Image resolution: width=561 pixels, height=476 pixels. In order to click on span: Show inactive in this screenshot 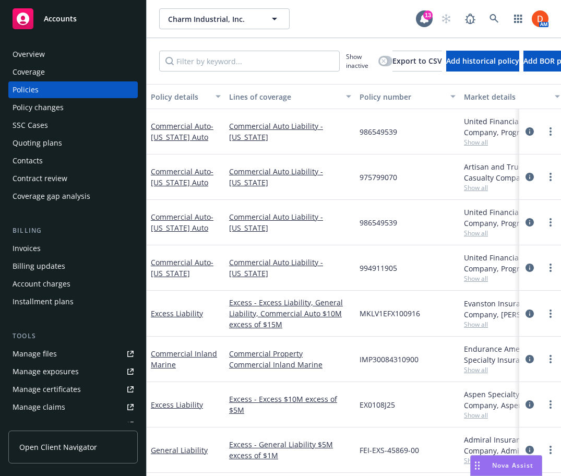, I will do `click(360, 61)`.